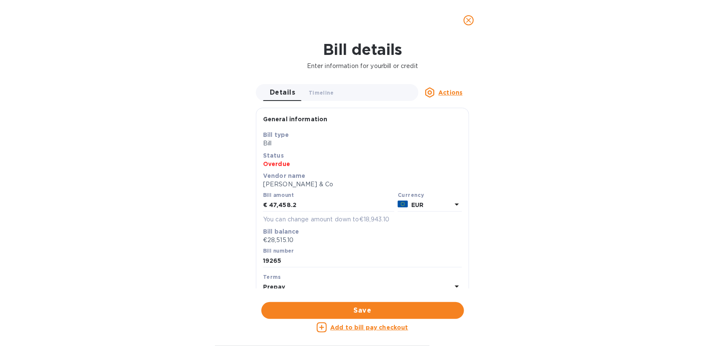 This screenshot has width=725, height=346. Describe the element at coordinates (283, 93) in the screenshot. I see `span: Details` at that location.